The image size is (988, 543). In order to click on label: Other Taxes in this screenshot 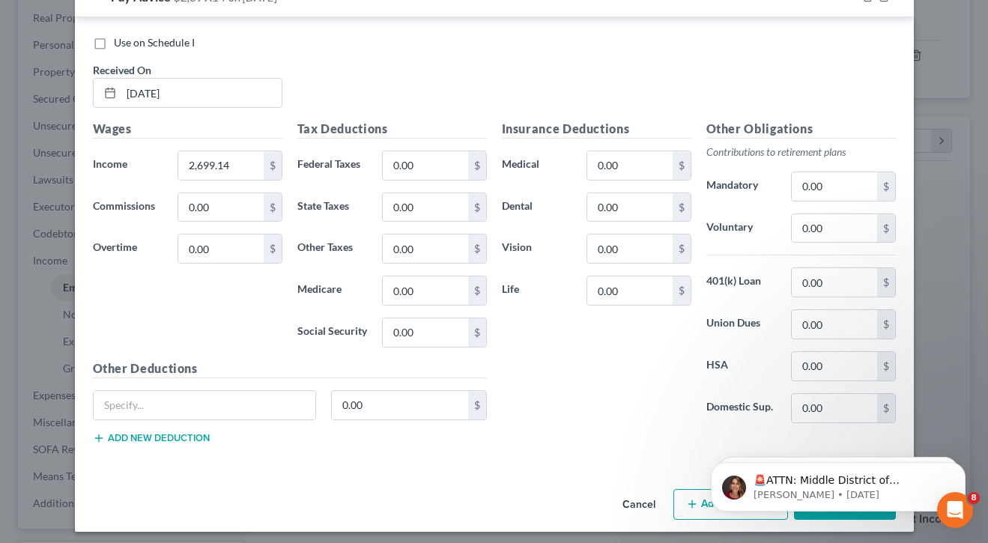, I will do `click(333, 249)`.